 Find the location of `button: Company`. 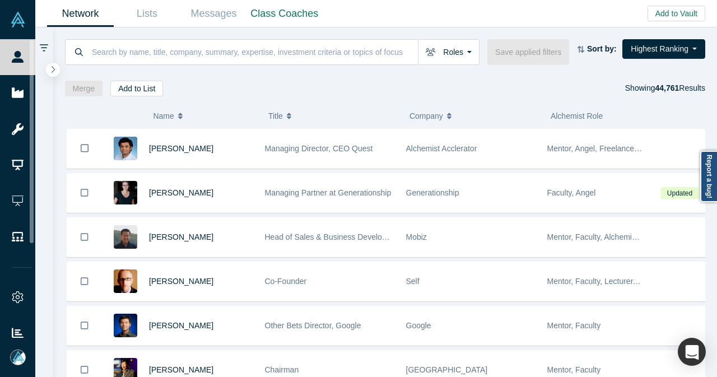

button: Company is located at coordinates (474, 116).